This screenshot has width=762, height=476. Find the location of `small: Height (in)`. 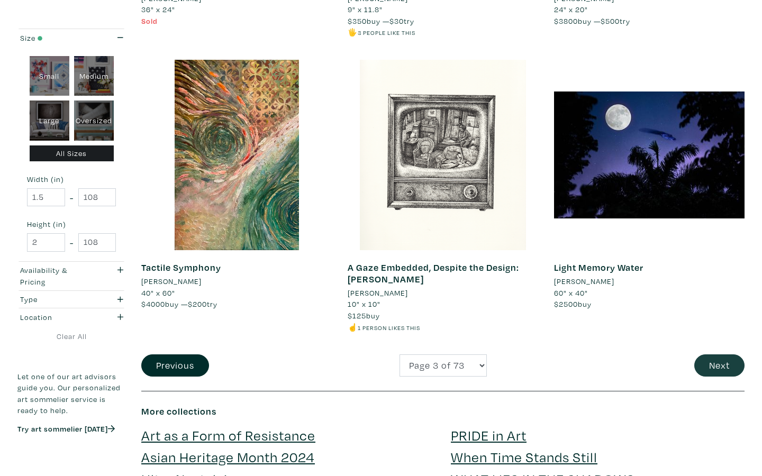

small: Height (in) is located at coordinates (71, 224).